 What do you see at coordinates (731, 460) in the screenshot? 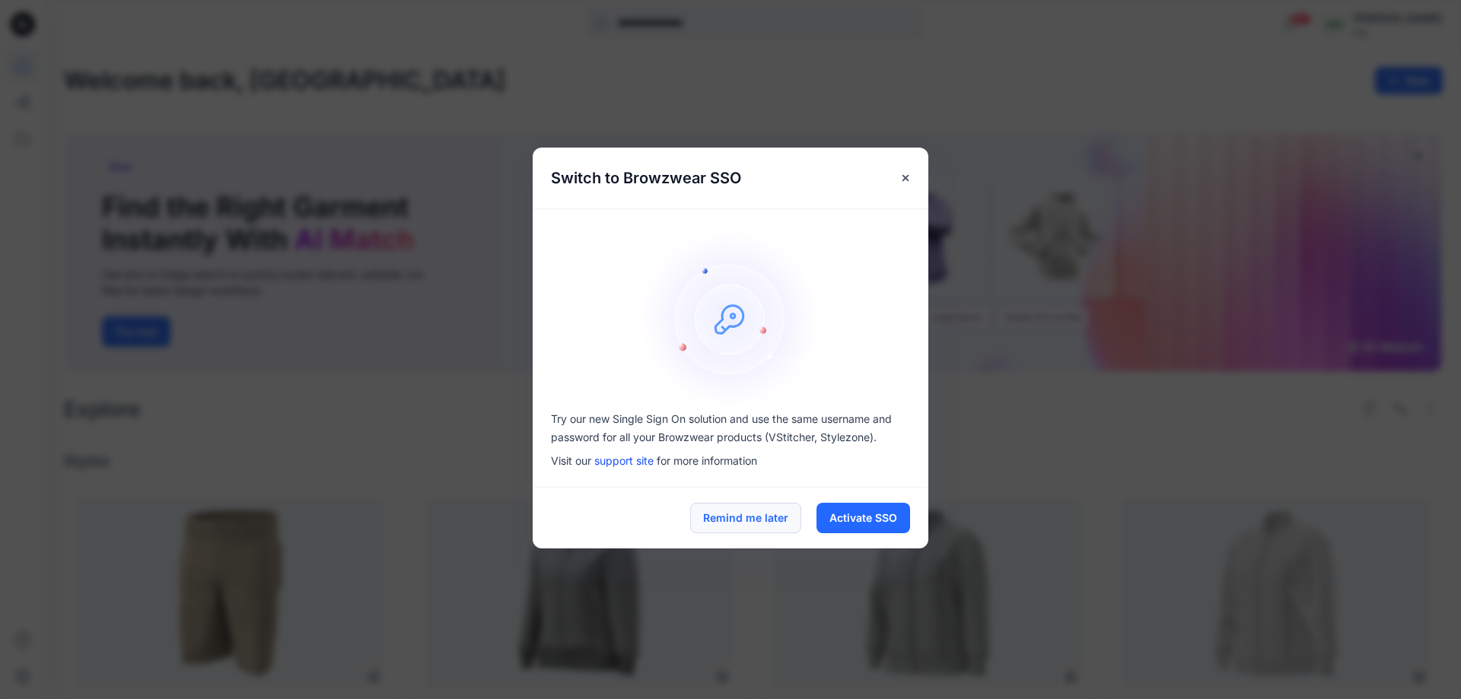
I see `p: Visit our for more information` at bounding box center [731, 460].